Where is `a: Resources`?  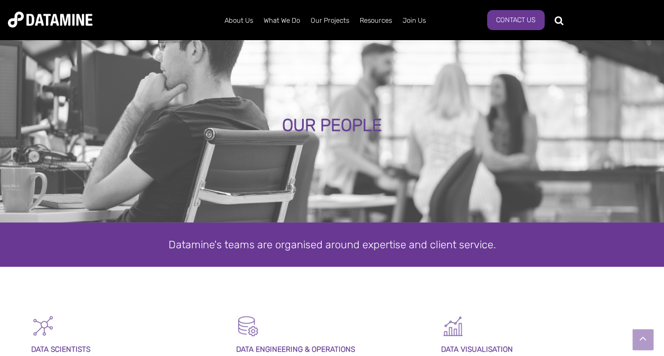 a: Resources is located at coordinates (376, 21).